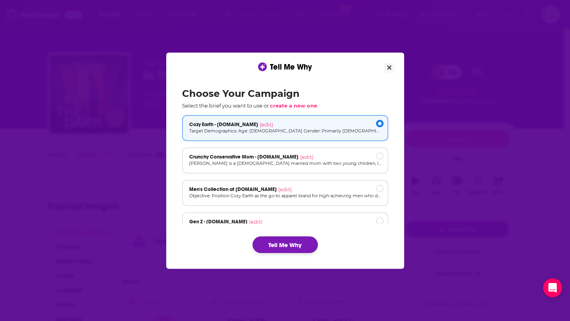  Describe the element at coordinates (285, 196) in the screenshot. I see `p: Objective: Position Cozy Earth as the go-to apparel brand for high-achieving men who demand both ...` at that location.